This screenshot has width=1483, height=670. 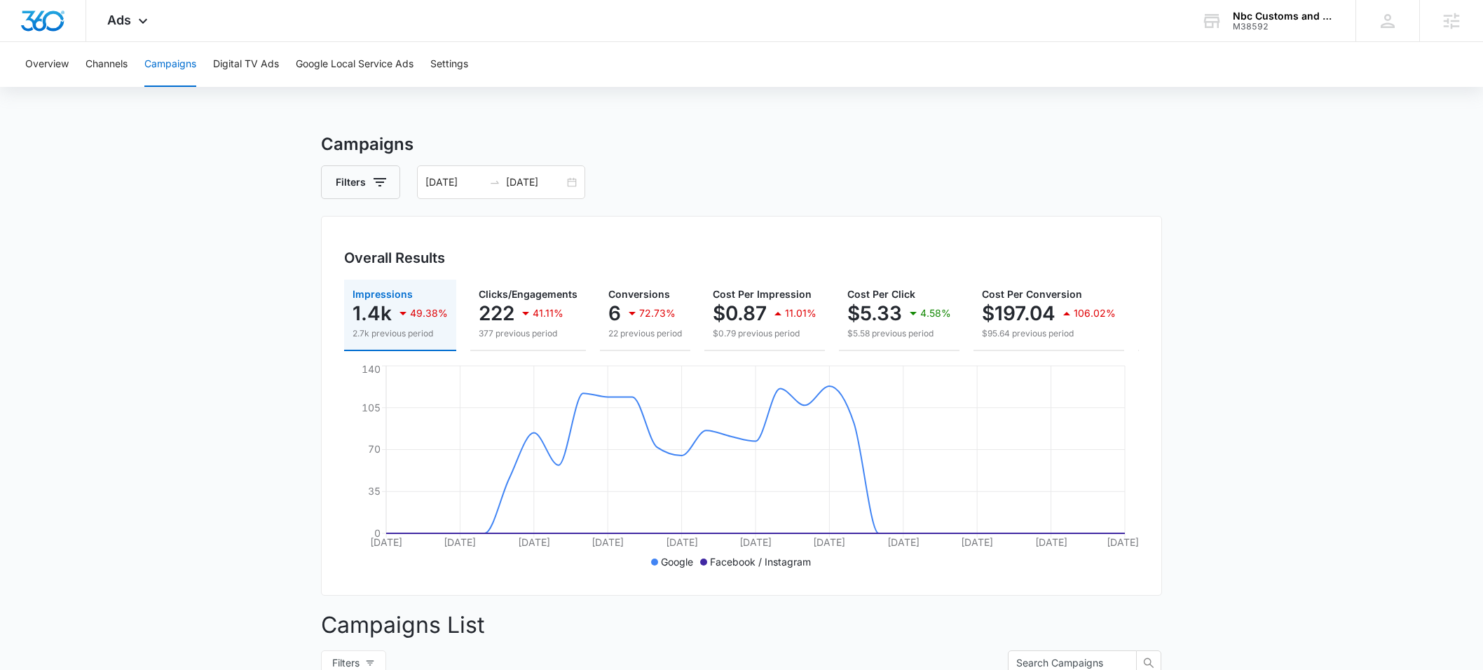 What do you see at coordinates (371, 369) in the screenshot?
I see `tspan: 140` at bounding box center [371, 369].